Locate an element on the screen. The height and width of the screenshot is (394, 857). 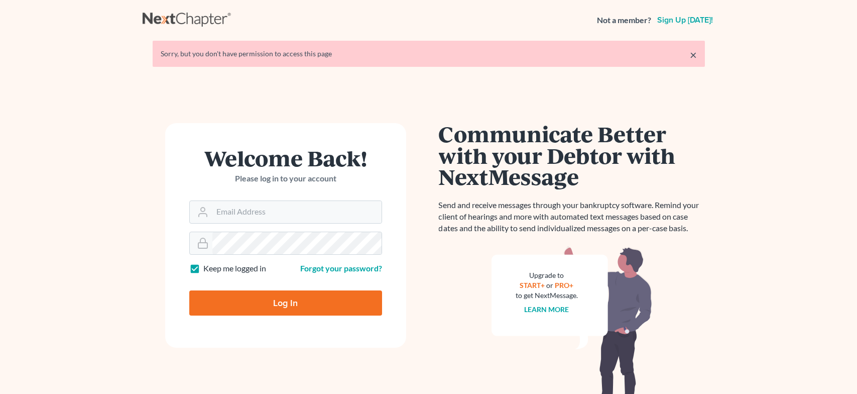
a: Forgot your password? is located at coordinates (341, 268).